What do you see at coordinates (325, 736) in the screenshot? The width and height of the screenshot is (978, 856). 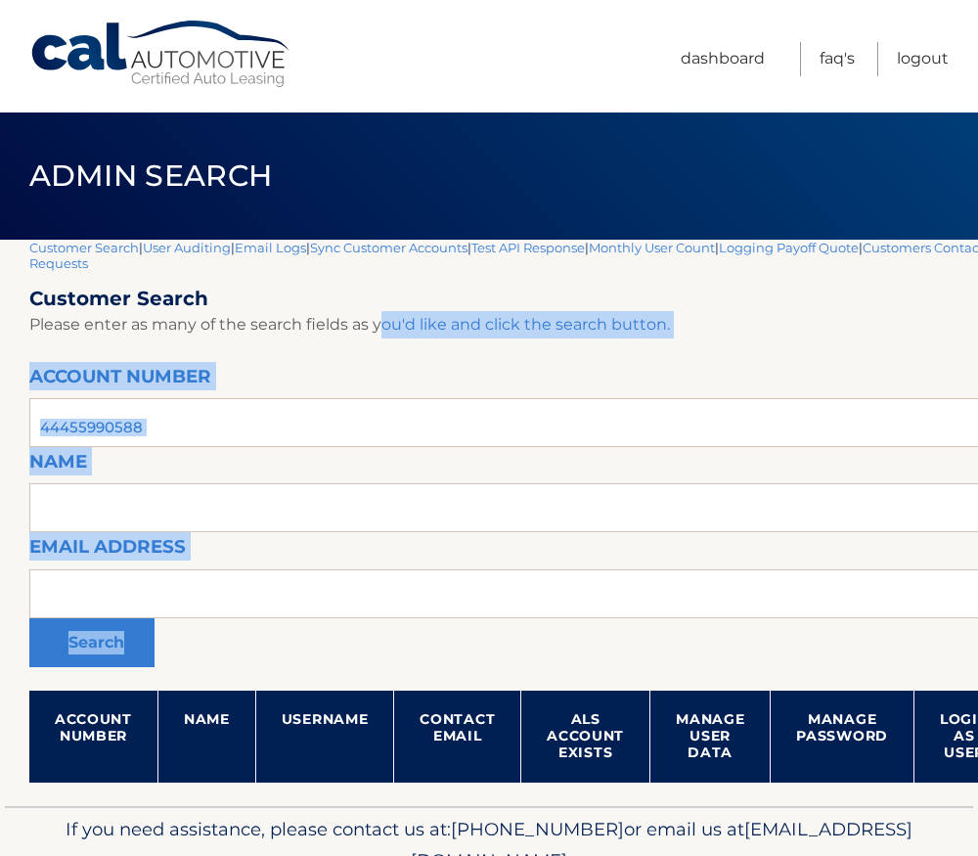 I see `th: Username` at bounding box center [325, 736].